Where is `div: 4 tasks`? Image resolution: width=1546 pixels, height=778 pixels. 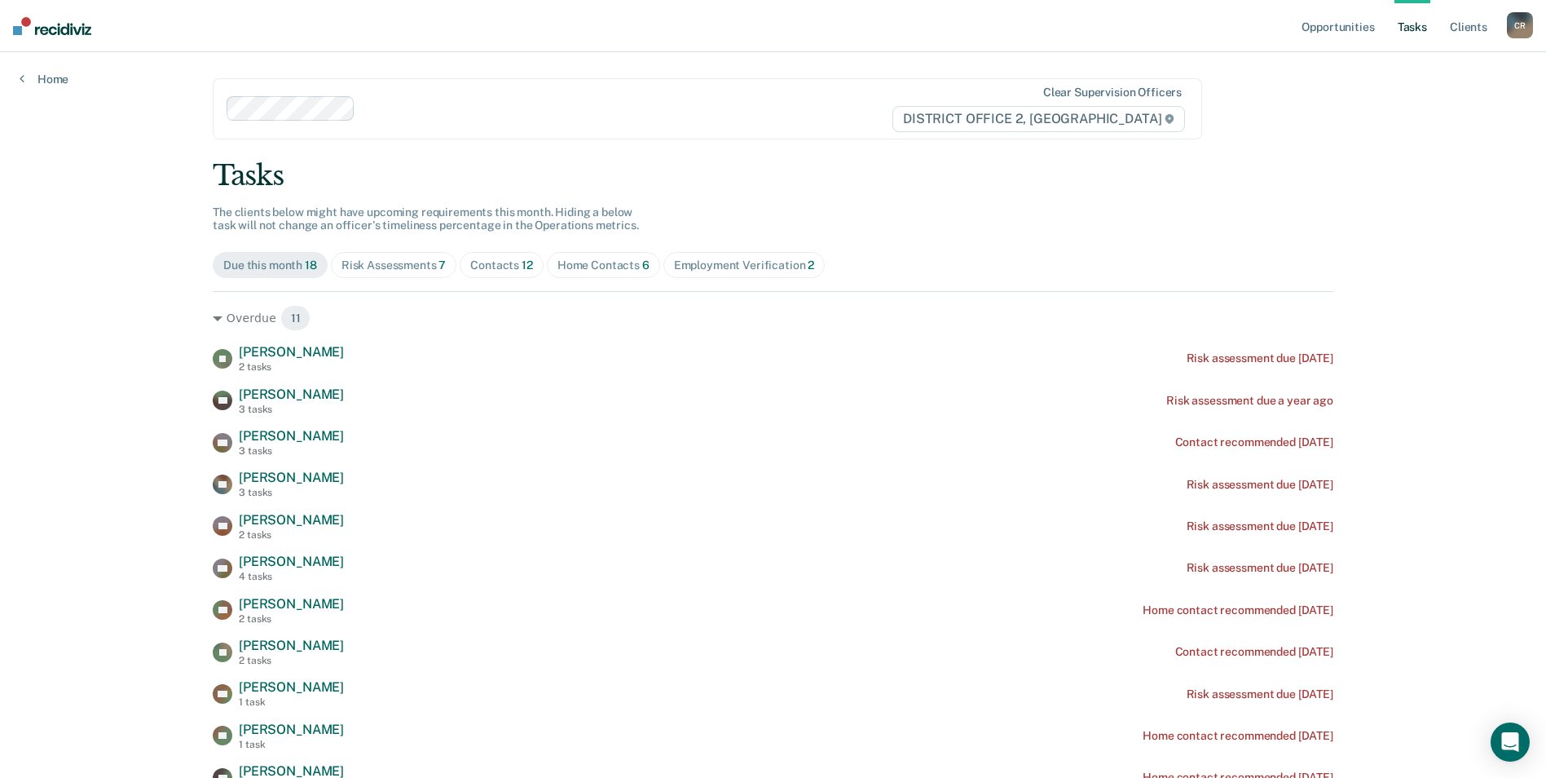
div: 4 tasks is located at coordinates (291, 576).